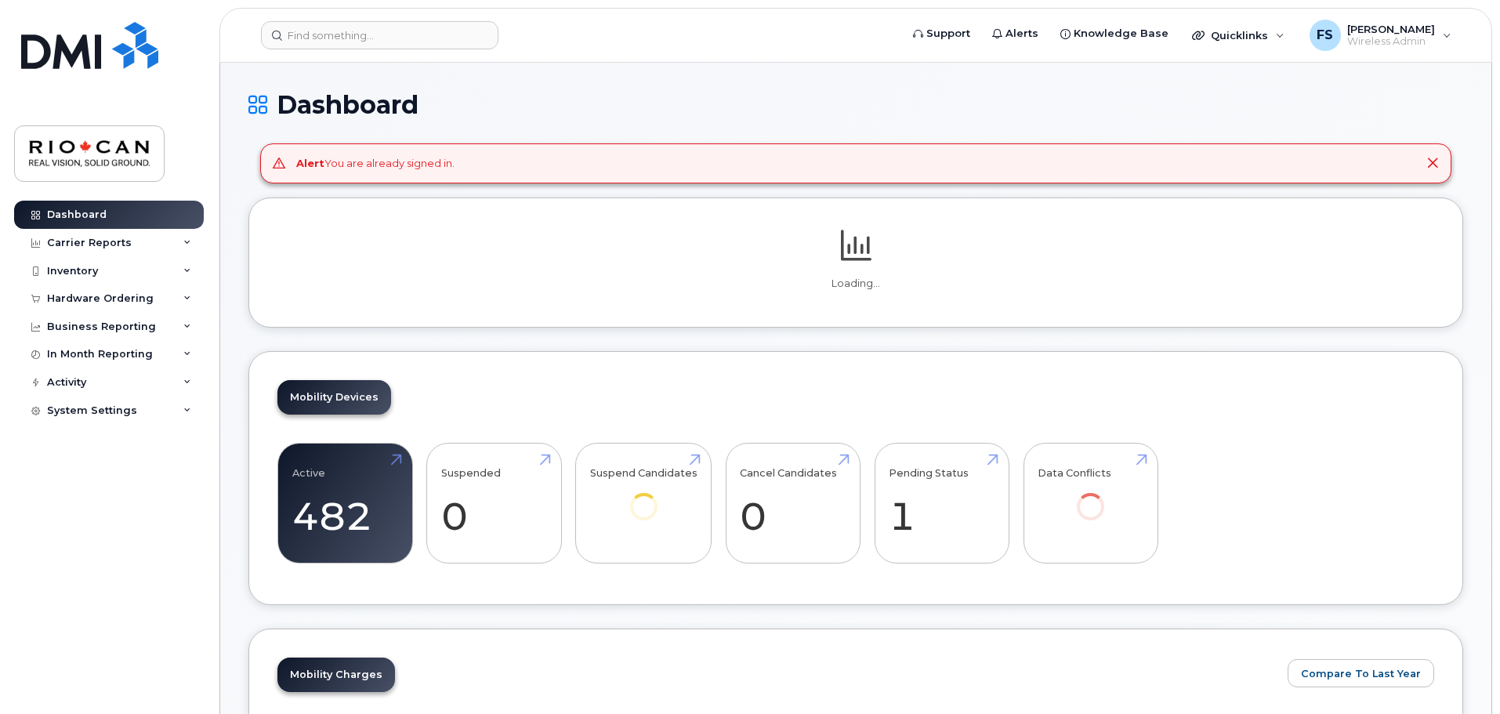 Image resolution: width=1500 pixels, height=714 pixels. I want to click on p: Loading..., so click(856, 284).